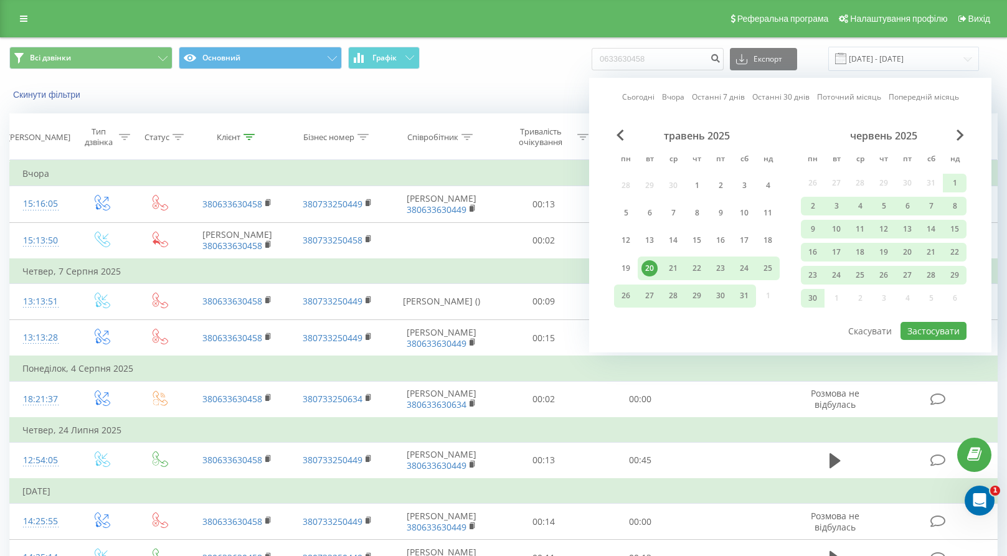  What do you see at coordinates (157, 137) in the screenshot?
I see `div: Статус` at bounding box center [157, 137].